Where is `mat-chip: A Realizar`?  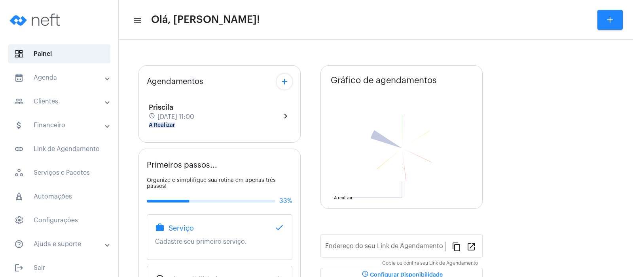
mat-chip: A Realizar is located at coordinates (162, 125).